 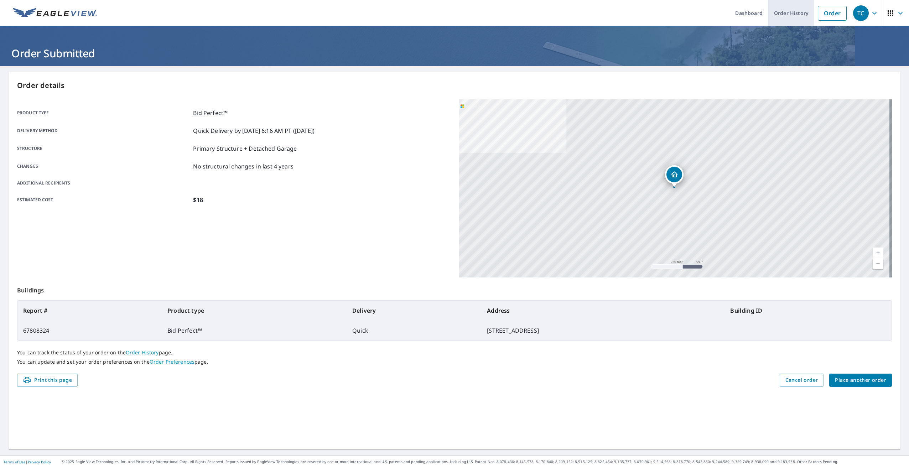 What do you see at coordinates (172, 362) in the screenshot?
I see `a: Order Preferences` at bounding box center [172, 362].